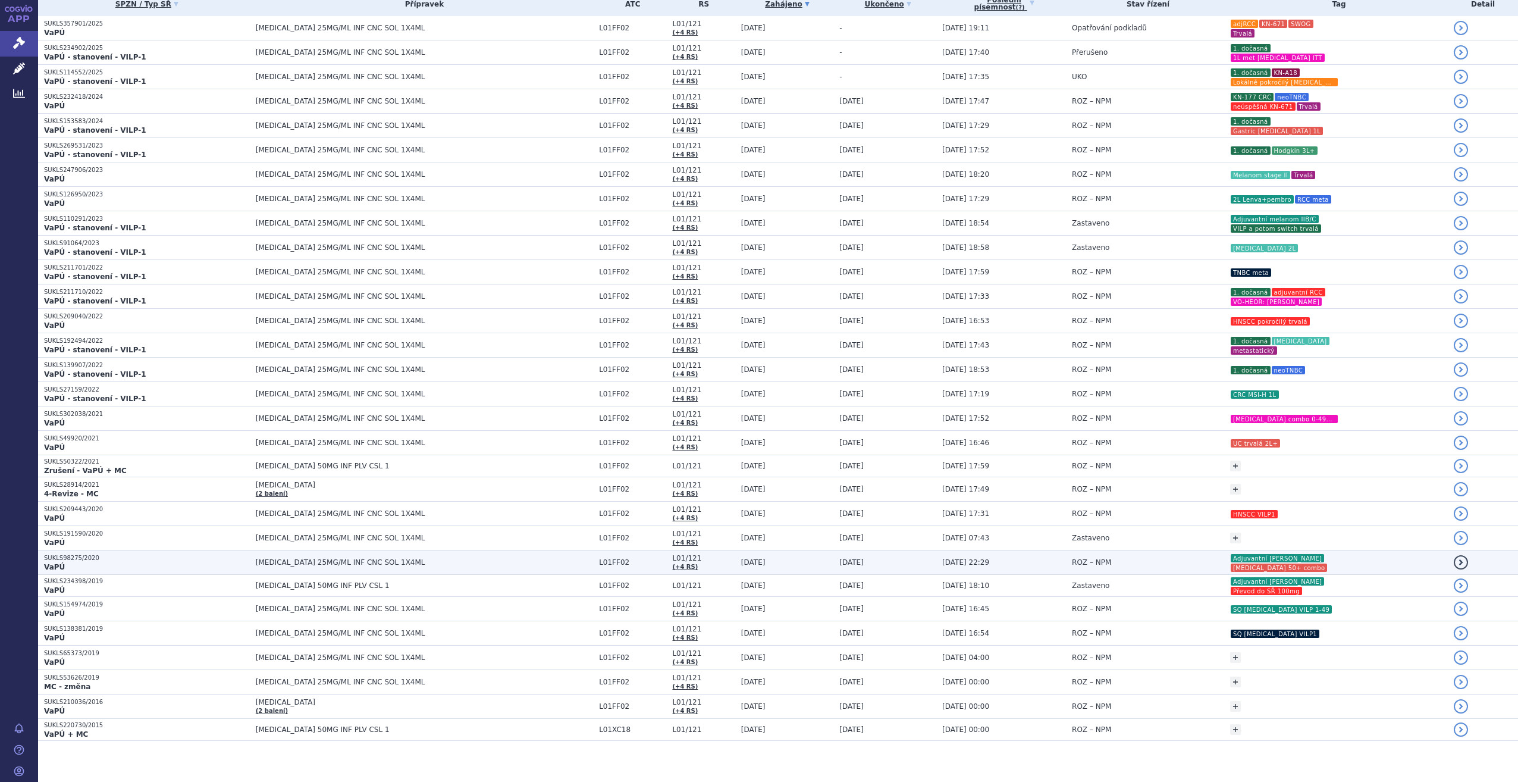  What do you see at coordinates (1079, 77) in the screenshot?
I see `span: UKO` at bounding box center [1079, 77].